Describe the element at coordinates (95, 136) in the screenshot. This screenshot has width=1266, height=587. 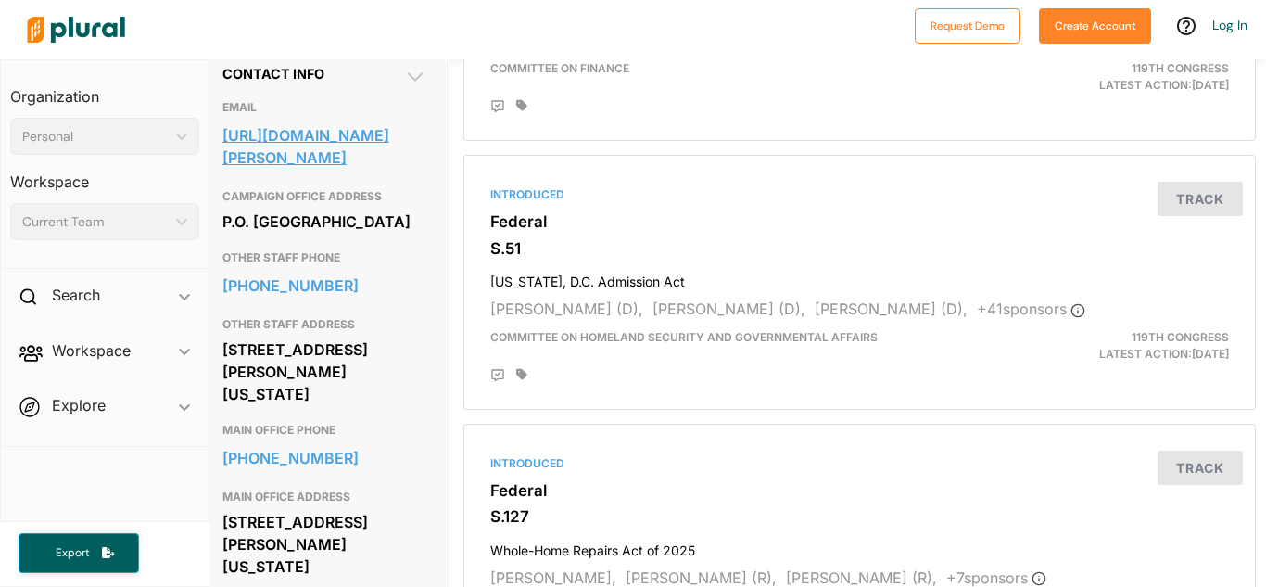
I see `div: Personal` at that location.